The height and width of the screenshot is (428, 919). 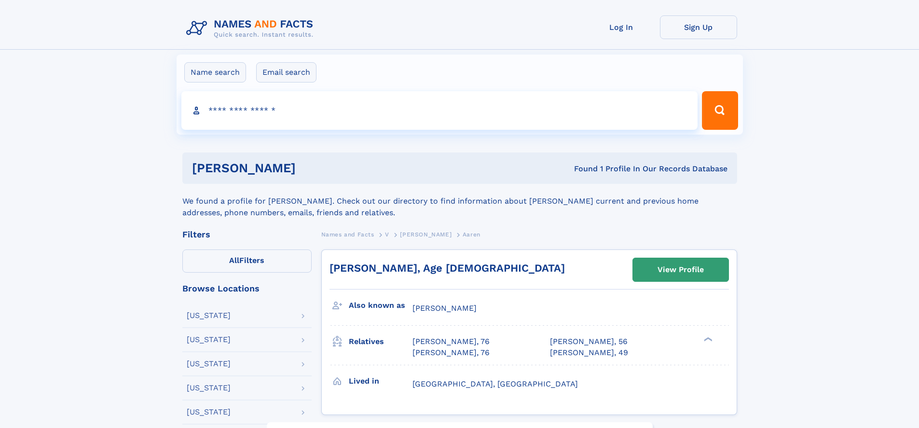 What do you see at coordinates (247, 234) in the screenshot?
I see `div: Filters` at bounding box center [247, 234].